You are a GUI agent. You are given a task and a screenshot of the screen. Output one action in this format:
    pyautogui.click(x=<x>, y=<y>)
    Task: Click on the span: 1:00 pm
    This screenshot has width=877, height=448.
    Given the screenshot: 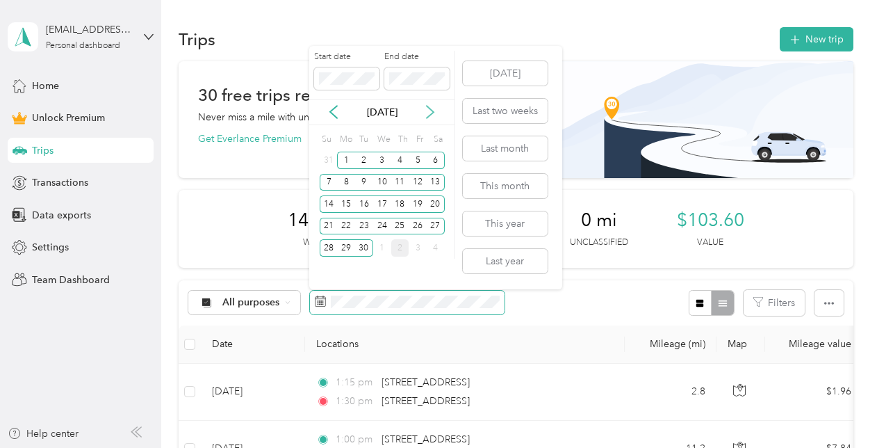 What is the action you would take?
    pyautogui.click(x=355, y=439)
    